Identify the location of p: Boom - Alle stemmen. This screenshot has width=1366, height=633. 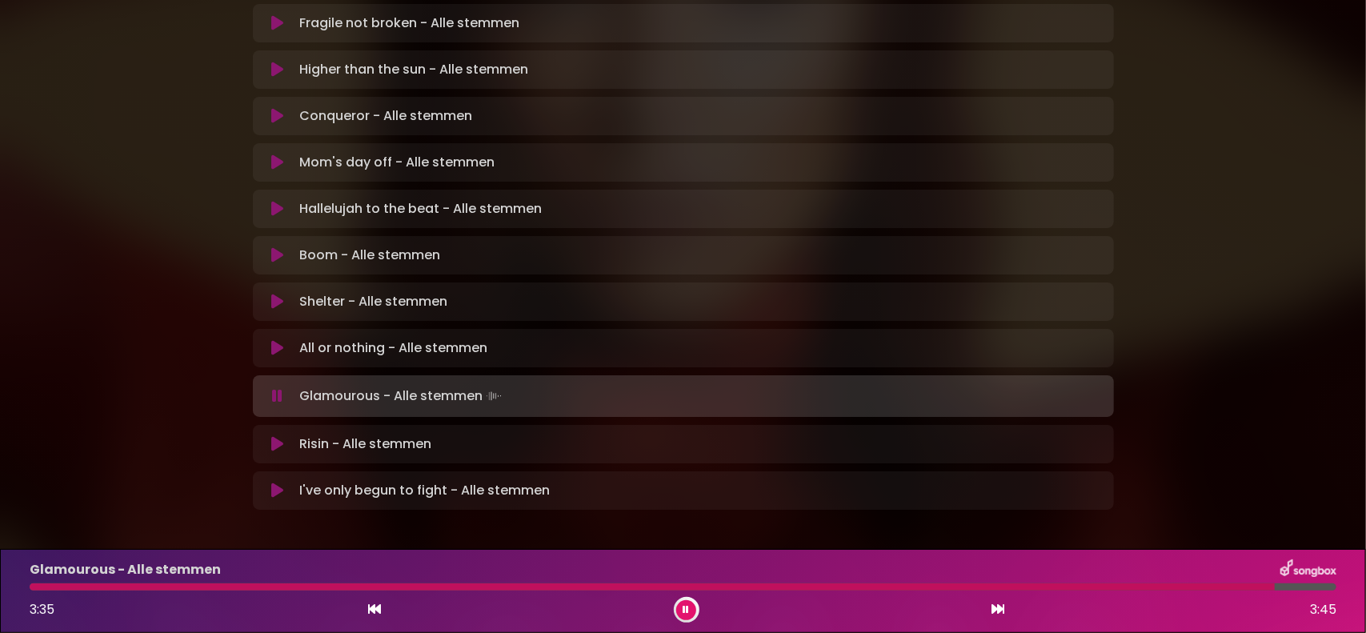
(370, 255).